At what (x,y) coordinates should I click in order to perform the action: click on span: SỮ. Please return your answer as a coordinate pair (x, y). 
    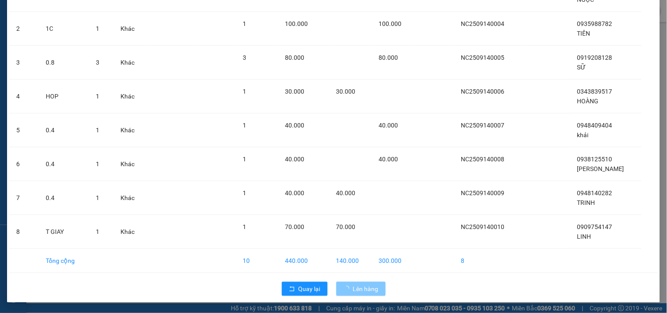
    Looking at the image, I should click on (581, 67).